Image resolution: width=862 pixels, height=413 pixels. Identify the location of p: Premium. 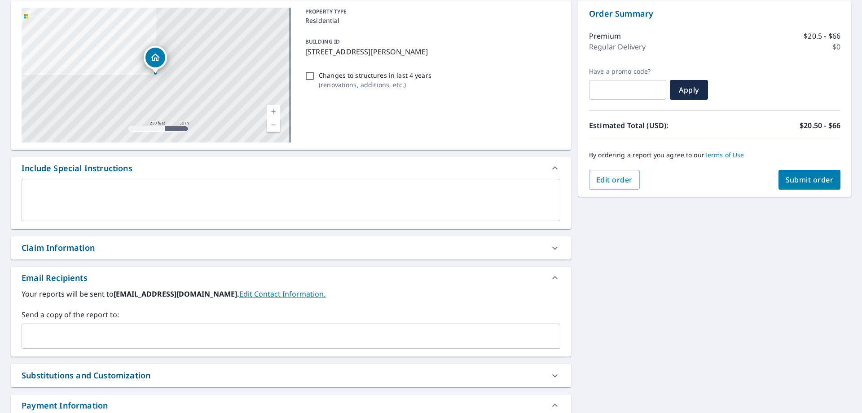
(605, 36).